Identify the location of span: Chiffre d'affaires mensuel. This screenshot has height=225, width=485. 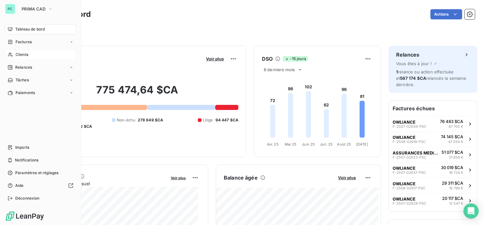
(101, 183).